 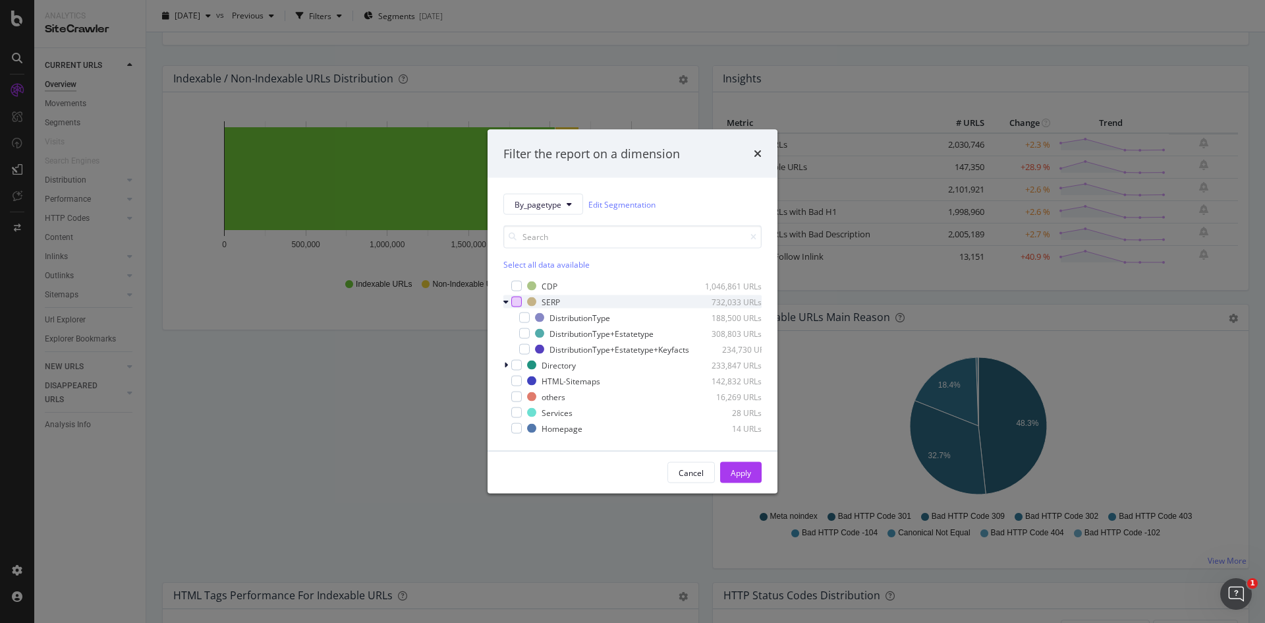 What do you see at coordinates (730, 412) in the screenshot?
I see `div: 28 URLs` at bounding box center [730, 412].